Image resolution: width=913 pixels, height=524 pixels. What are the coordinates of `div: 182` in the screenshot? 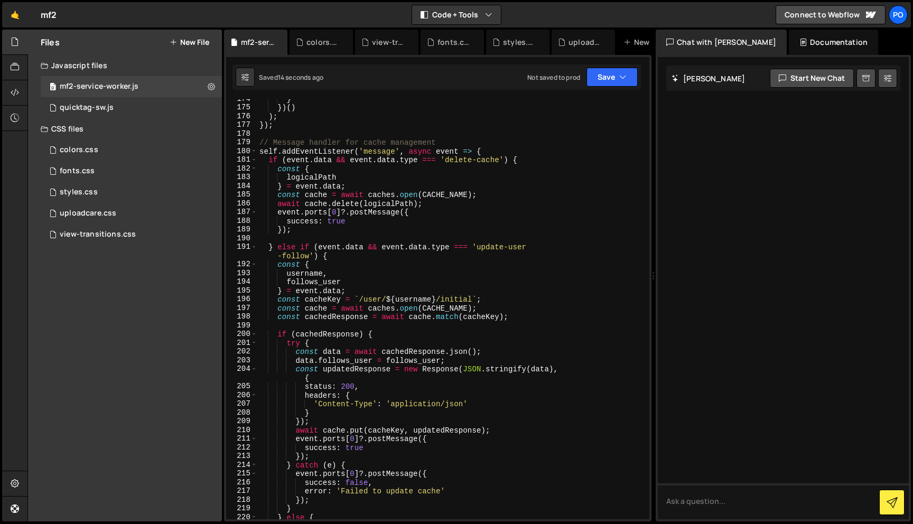 It's located at (241, 169).